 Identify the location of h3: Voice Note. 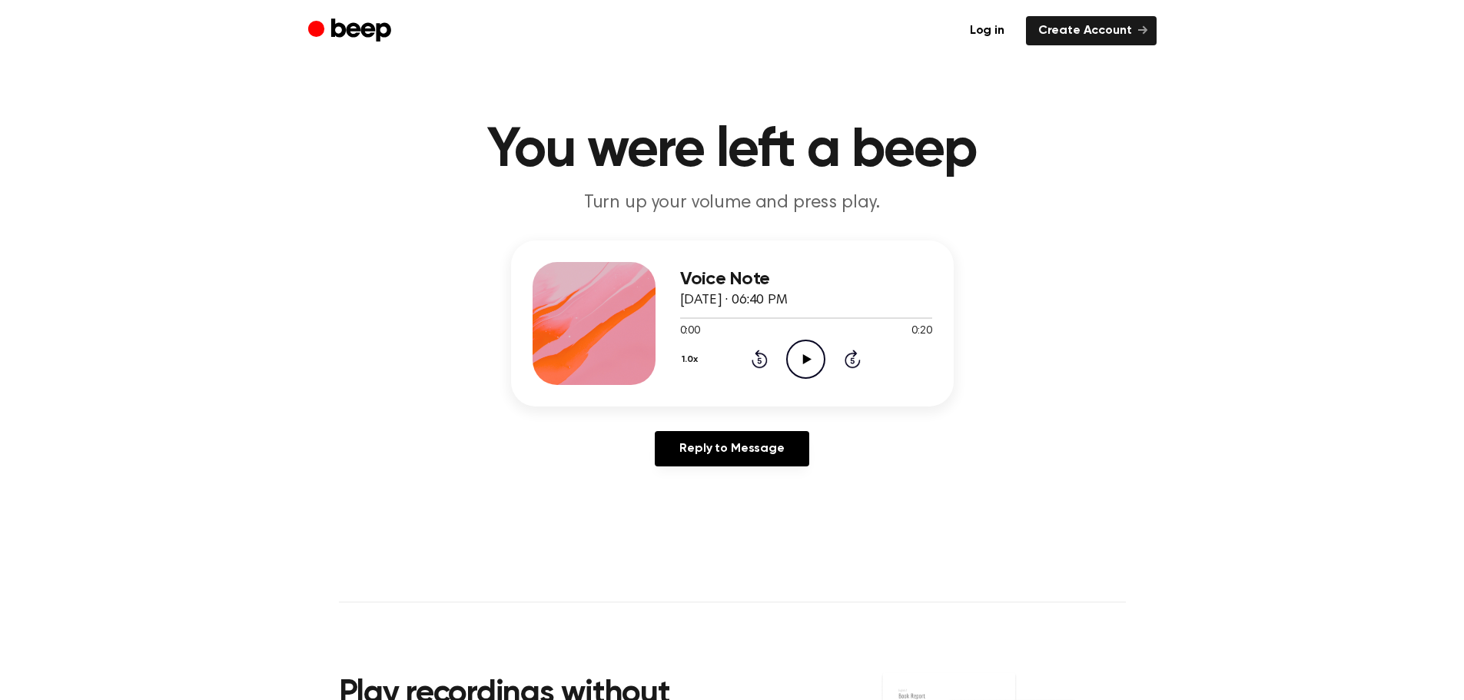
(806, 279).